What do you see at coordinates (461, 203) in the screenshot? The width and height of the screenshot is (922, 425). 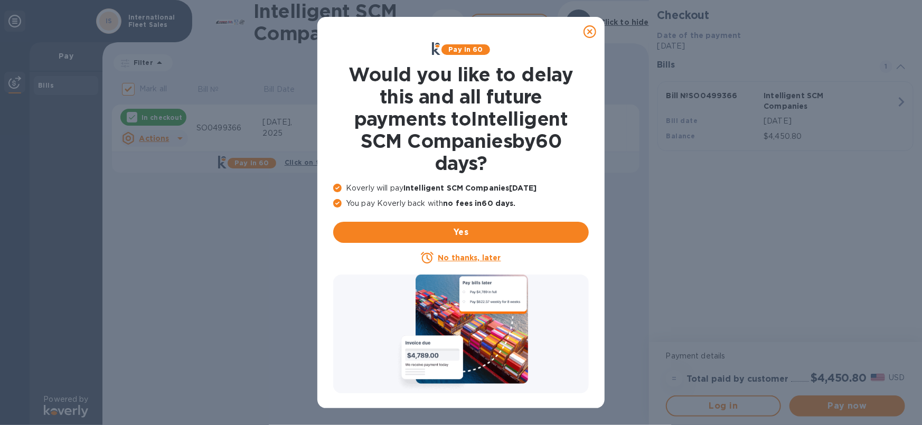 I see `p: You pay Koverly back with` at bounding box center [461, 203].